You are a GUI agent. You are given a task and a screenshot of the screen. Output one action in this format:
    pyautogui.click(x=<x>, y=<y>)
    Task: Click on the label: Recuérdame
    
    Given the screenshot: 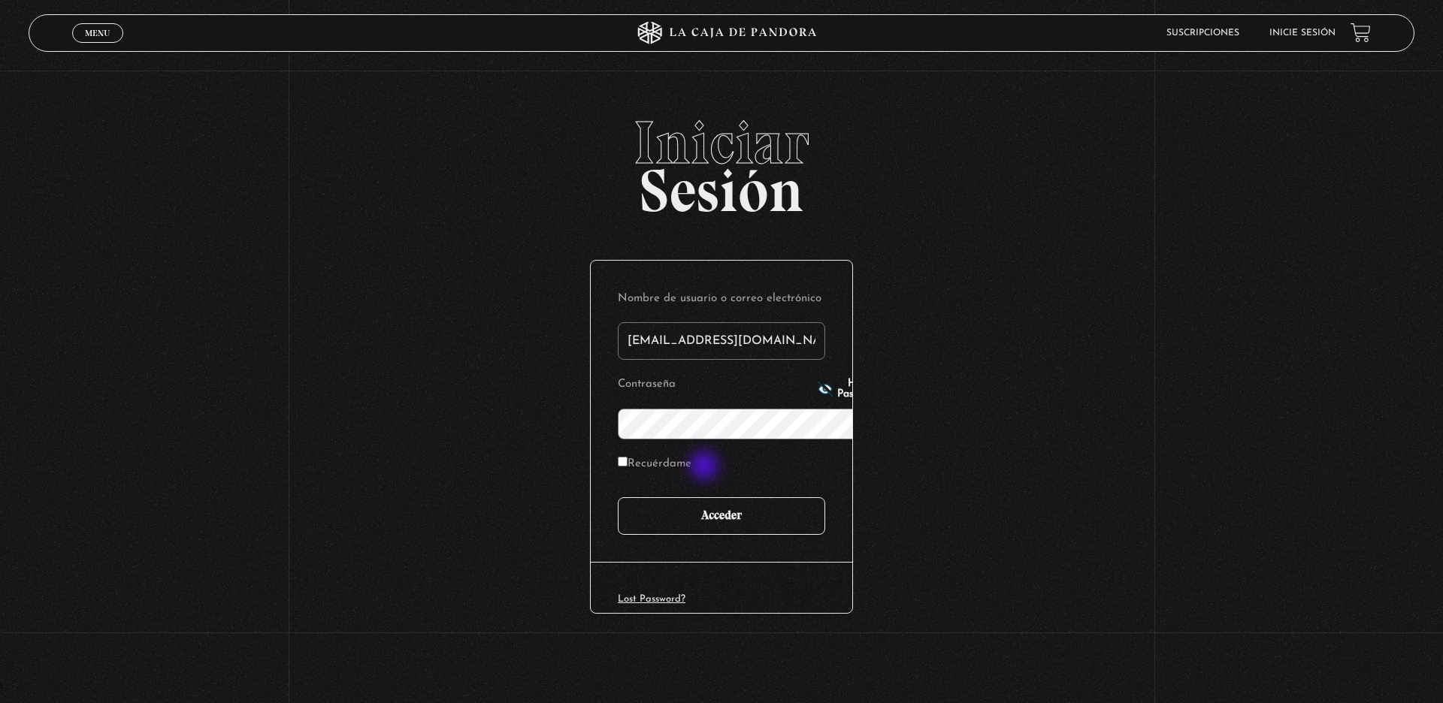 What is the action you would take?
    pyautogui.click(x=655, y=464)
    